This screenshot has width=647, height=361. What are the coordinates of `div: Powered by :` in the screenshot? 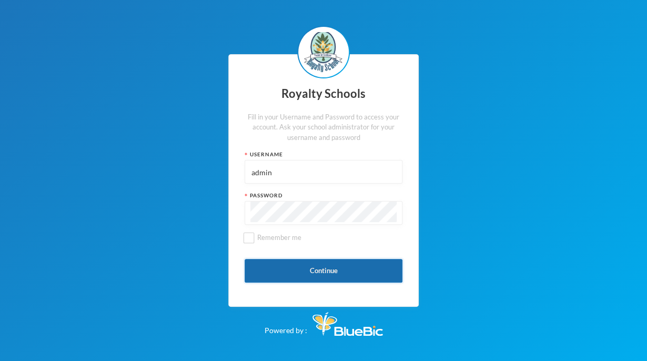 It's located at (324, 321).